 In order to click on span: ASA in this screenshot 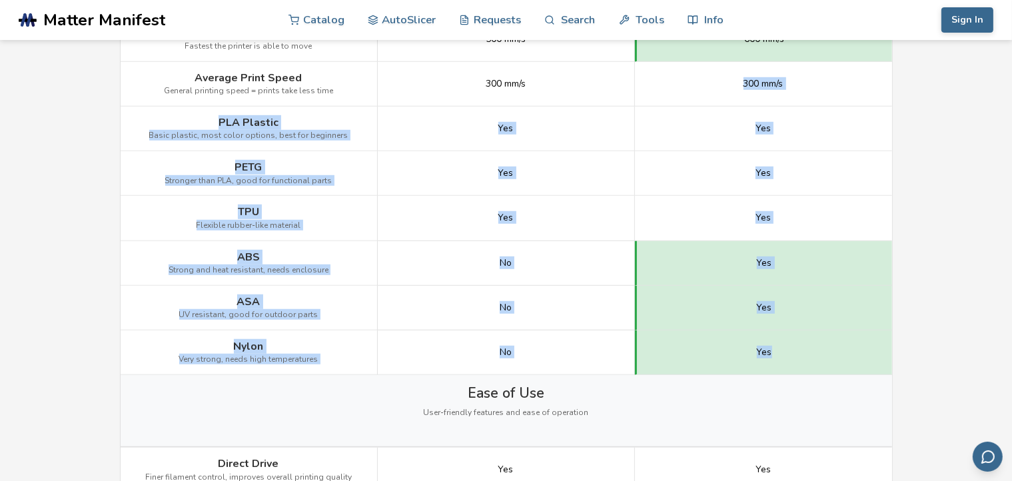, I will do `click(248, 302)`.